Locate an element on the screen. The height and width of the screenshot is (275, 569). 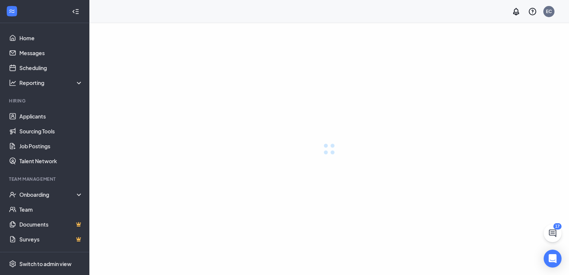
a: Talent Network is located at coordinates (51, 161).